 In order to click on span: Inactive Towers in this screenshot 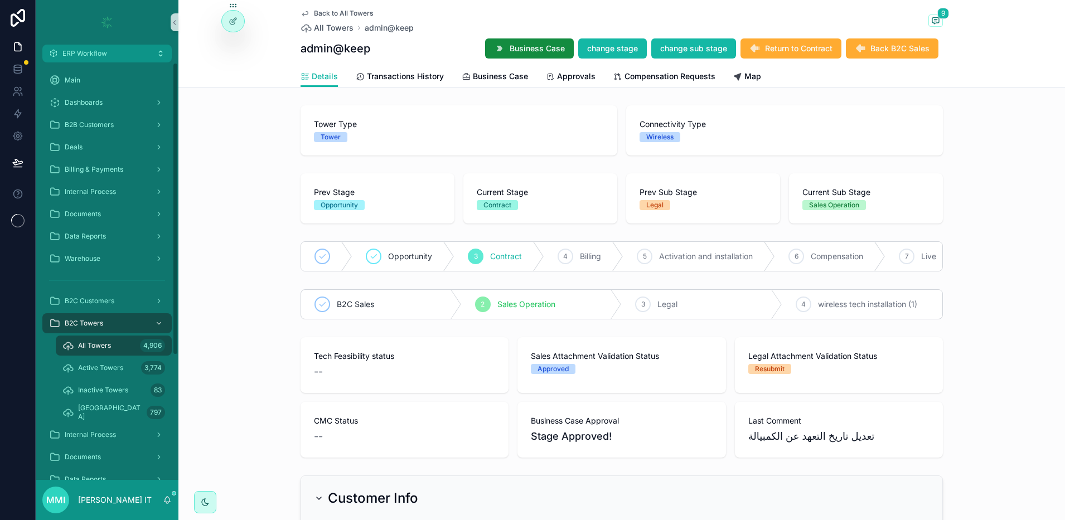, I will do `click(103, 390)`.